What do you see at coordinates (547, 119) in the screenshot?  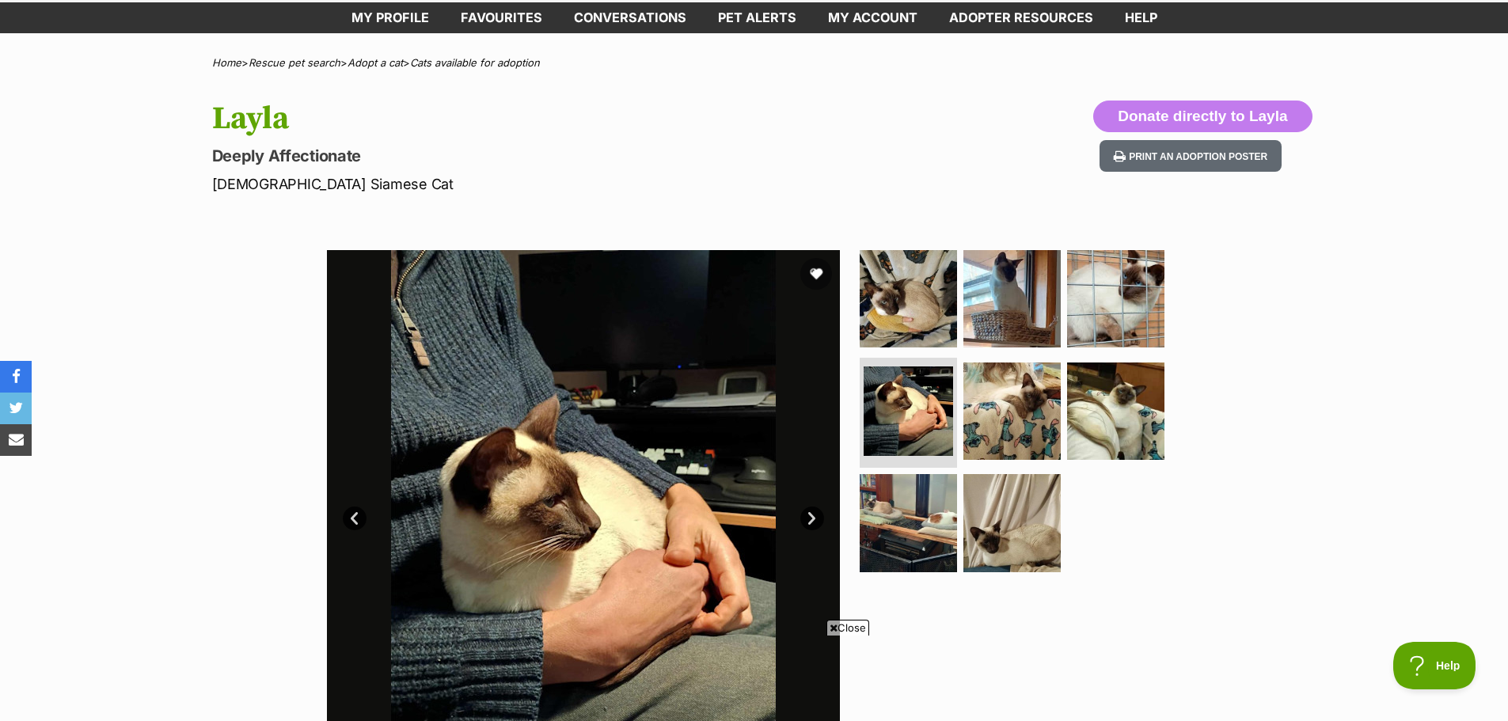 I see `h1: Layla` at bounding box center [547, 119].